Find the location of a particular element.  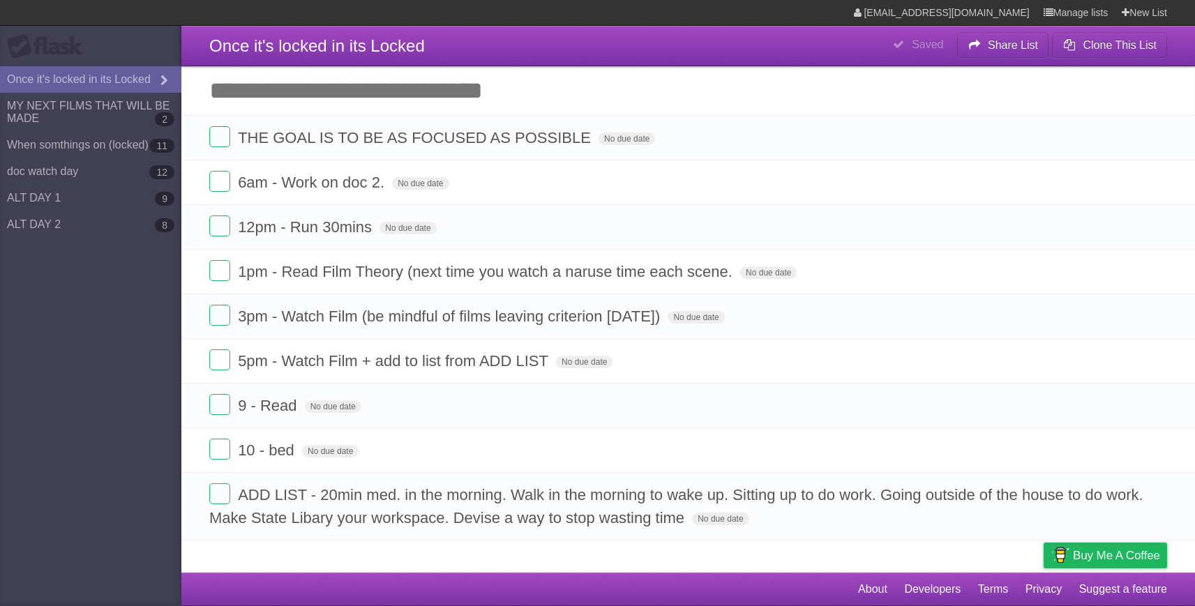

span: 5pm - Watch Film + add to list from ADD LIST is located at coordinates (395, 361).